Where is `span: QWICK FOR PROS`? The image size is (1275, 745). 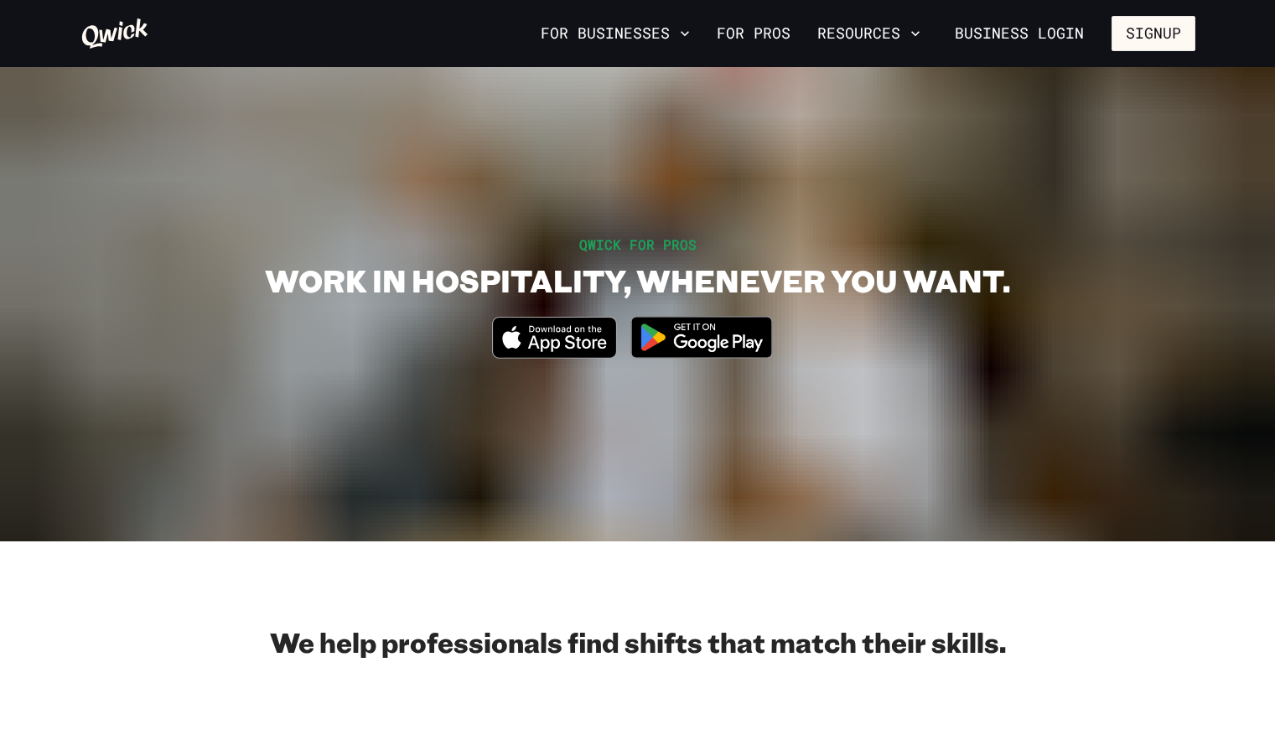 span: QWICK FOR PROS is located at coordinates (638, 244).